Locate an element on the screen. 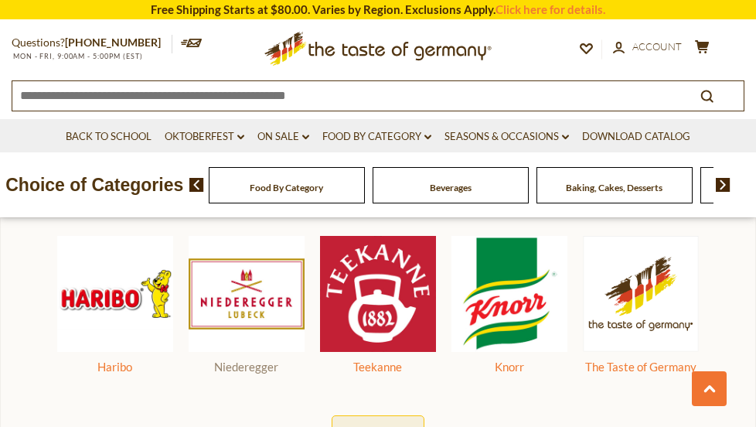  div: The Taste of Germany is located at coordinates (641, 366).